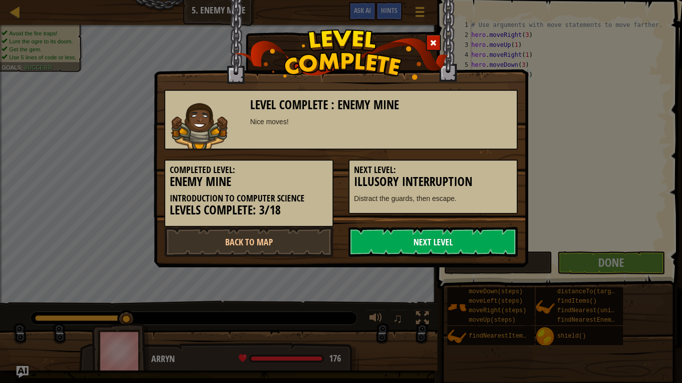  Describe the element at coordinates (249, 182) in the screenshot. I see `h3: Enemy Mine` at that location.